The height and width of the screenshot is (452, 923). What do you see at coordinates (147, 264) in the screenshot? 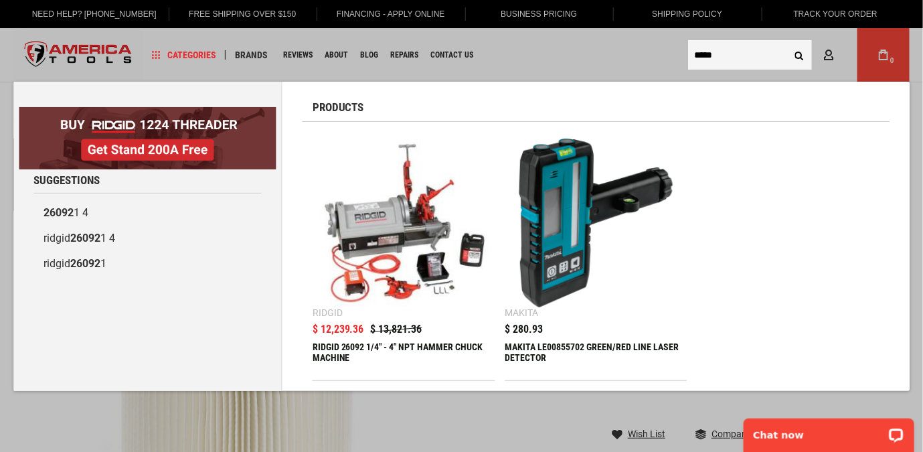
I see `a: ridgid260921` at bounding box center [147, 264].